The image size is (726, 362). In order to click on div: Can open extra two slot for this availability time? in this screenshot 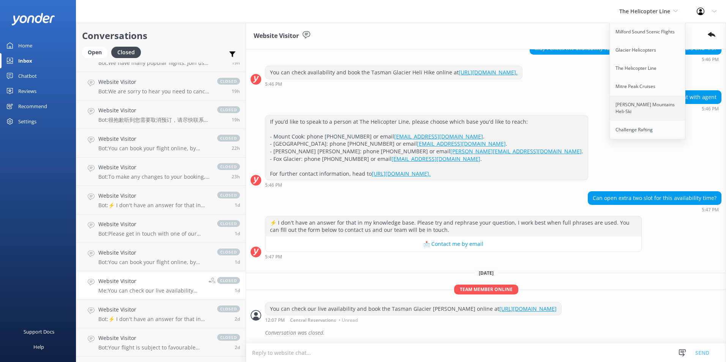, I will do `click(655, 198)`.